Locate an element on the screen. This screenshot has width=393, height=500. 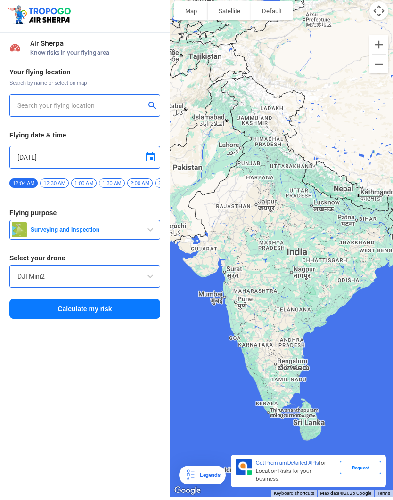
span: 12:04 AM is located at coordinates (24, 187).